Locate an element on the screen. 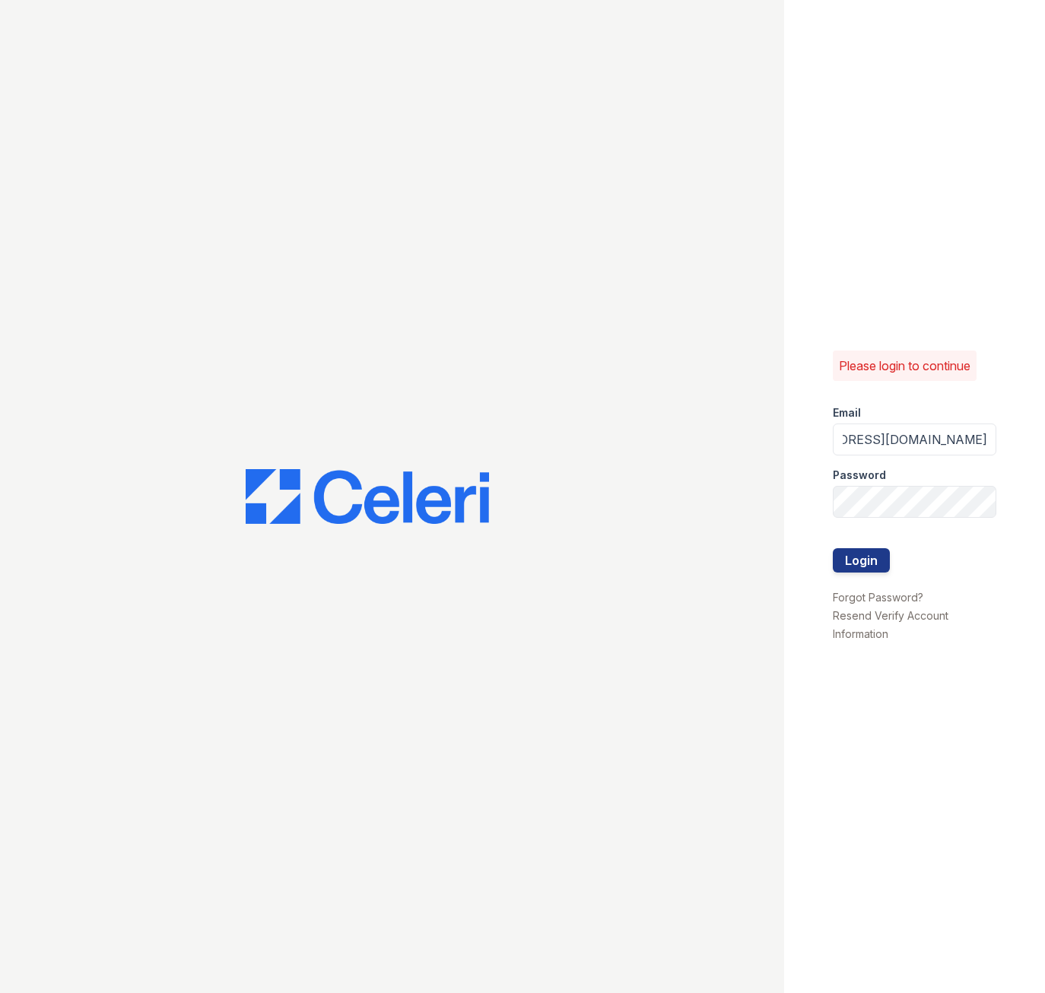 The height and width of the screenshot is (993, 1045). label: Email is located at coordinates (847, 413).